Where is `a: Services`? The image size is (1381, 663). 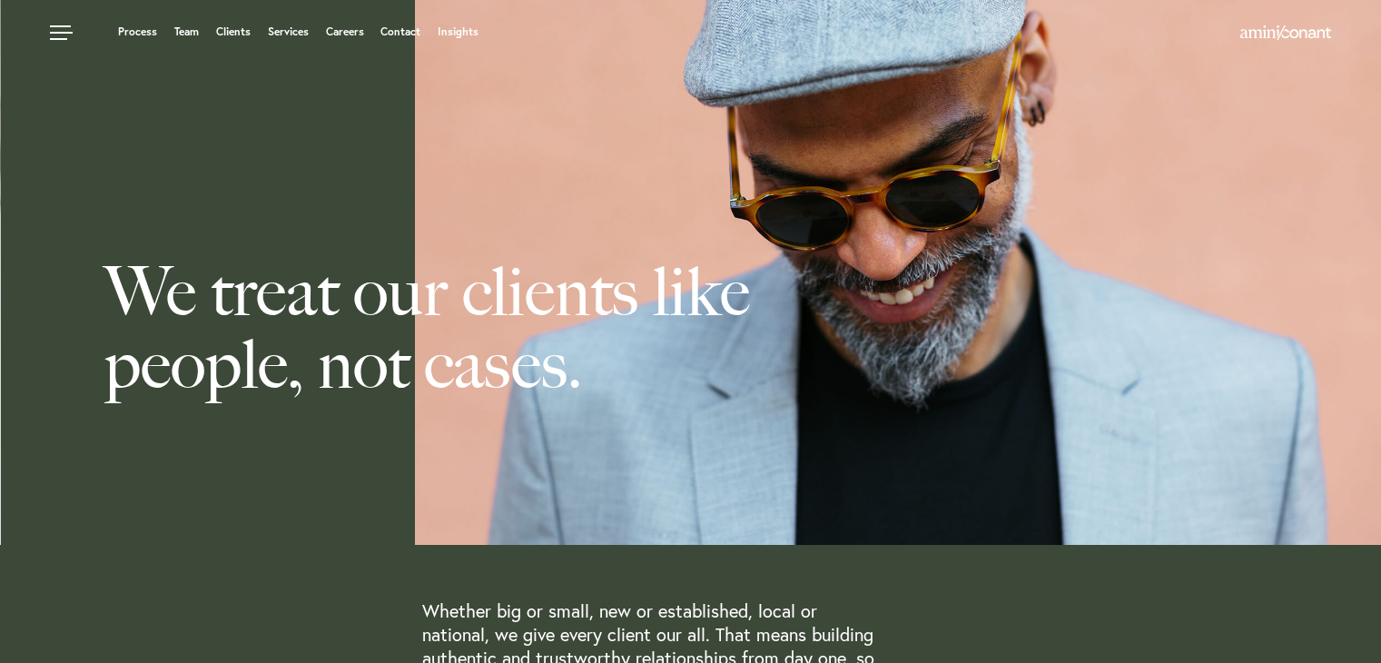
a: Services is located at coordinates (288, 32).